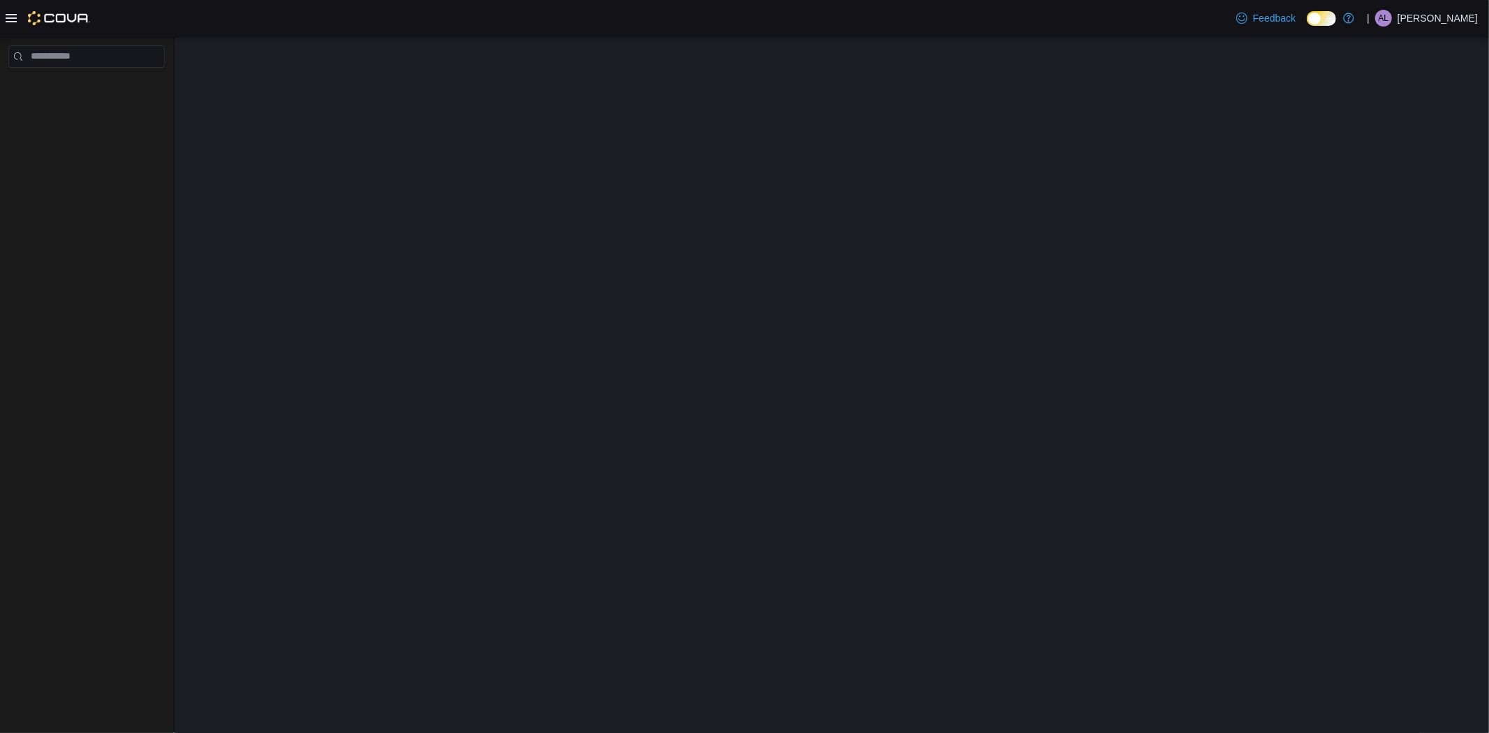 The width and height of the screenshot is (1489, 733). Describe the element at coordinates (1266, 18) in the screenshot. I see `a: Feedback` at that location.